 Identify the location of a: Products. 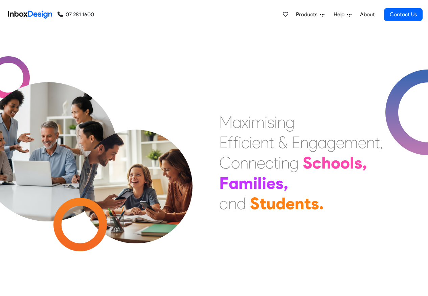
(311, 15).